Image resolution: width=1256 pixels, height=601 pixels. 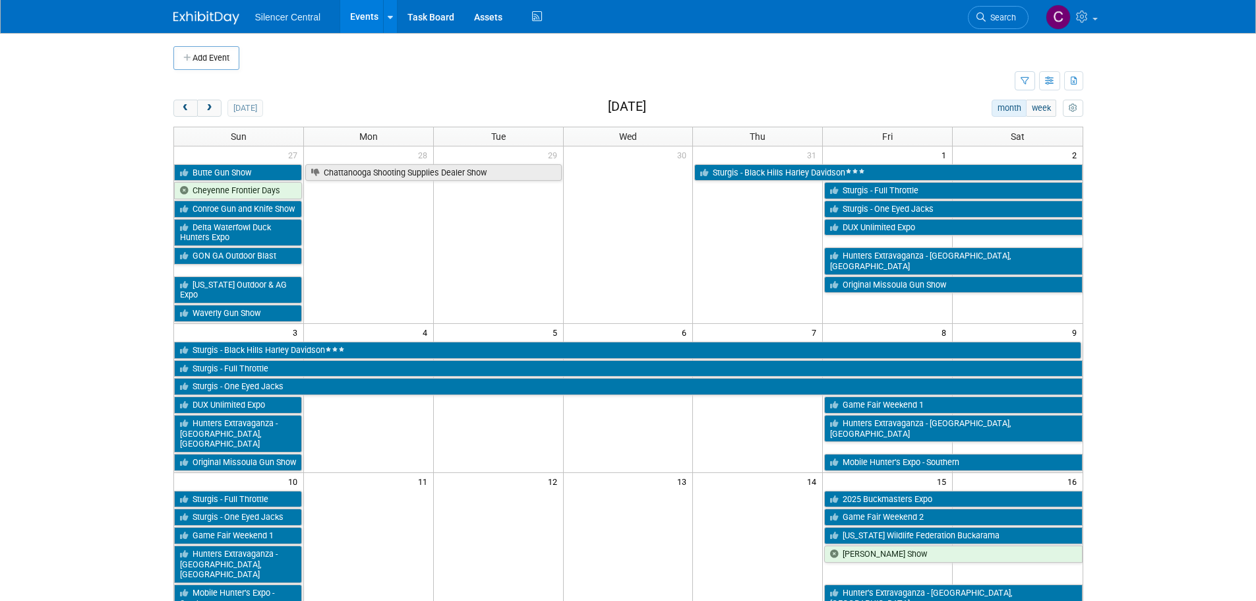 I want to click on span: 14, so click(x=814, y=481).